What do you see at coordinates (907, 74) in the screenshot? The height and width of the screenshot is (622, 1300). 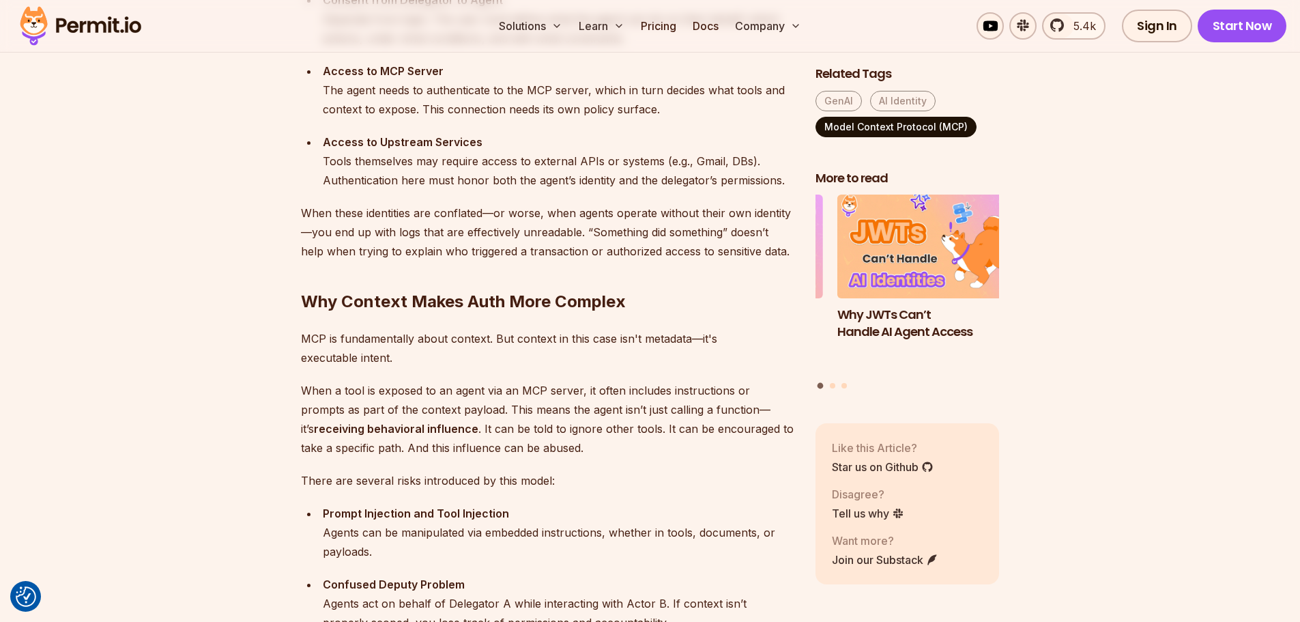 I see `h2: Related Tags` at bounding box center [907, 74].